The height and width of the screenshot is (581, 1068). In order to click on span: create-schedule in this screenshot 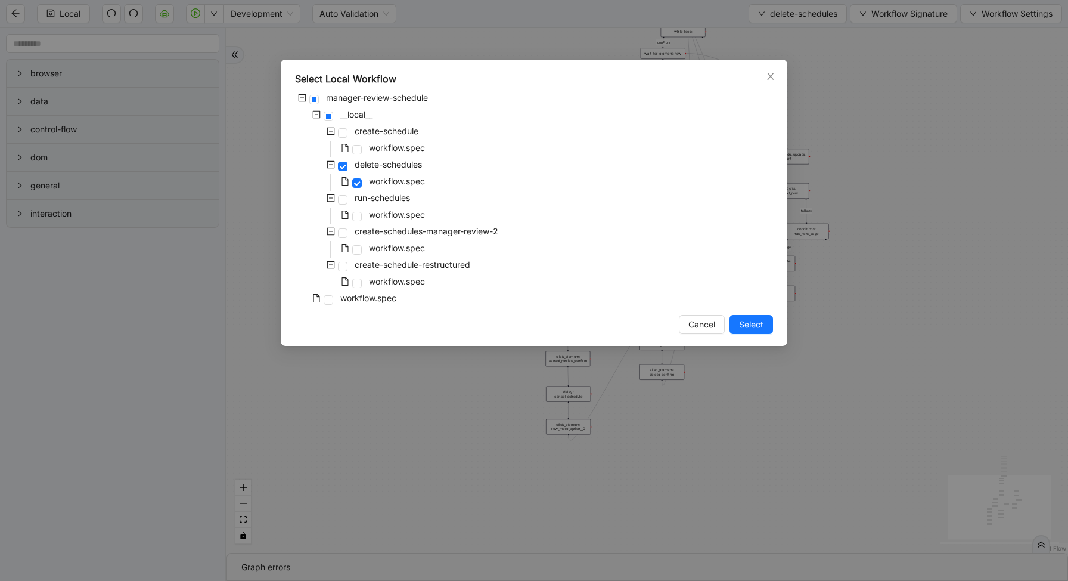, I will do `click(386, 131)`.